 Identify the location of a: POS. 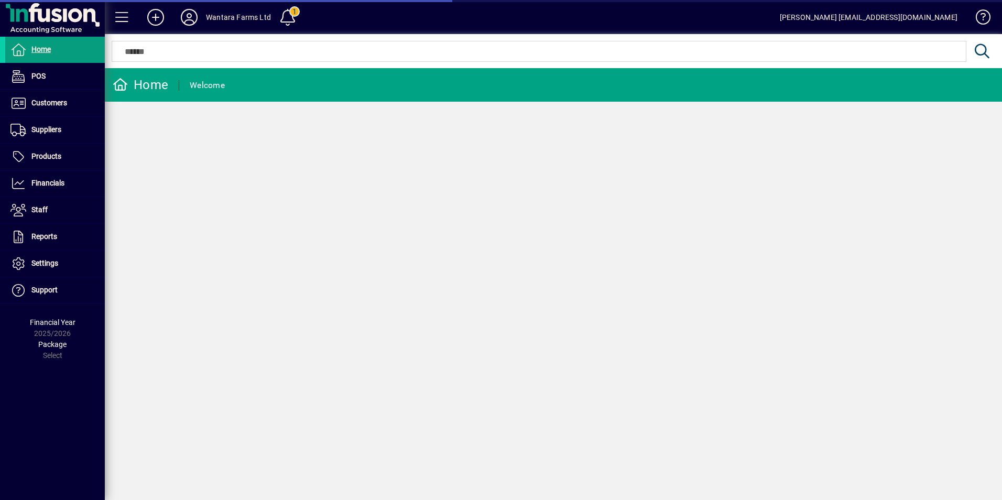
(55, 77).